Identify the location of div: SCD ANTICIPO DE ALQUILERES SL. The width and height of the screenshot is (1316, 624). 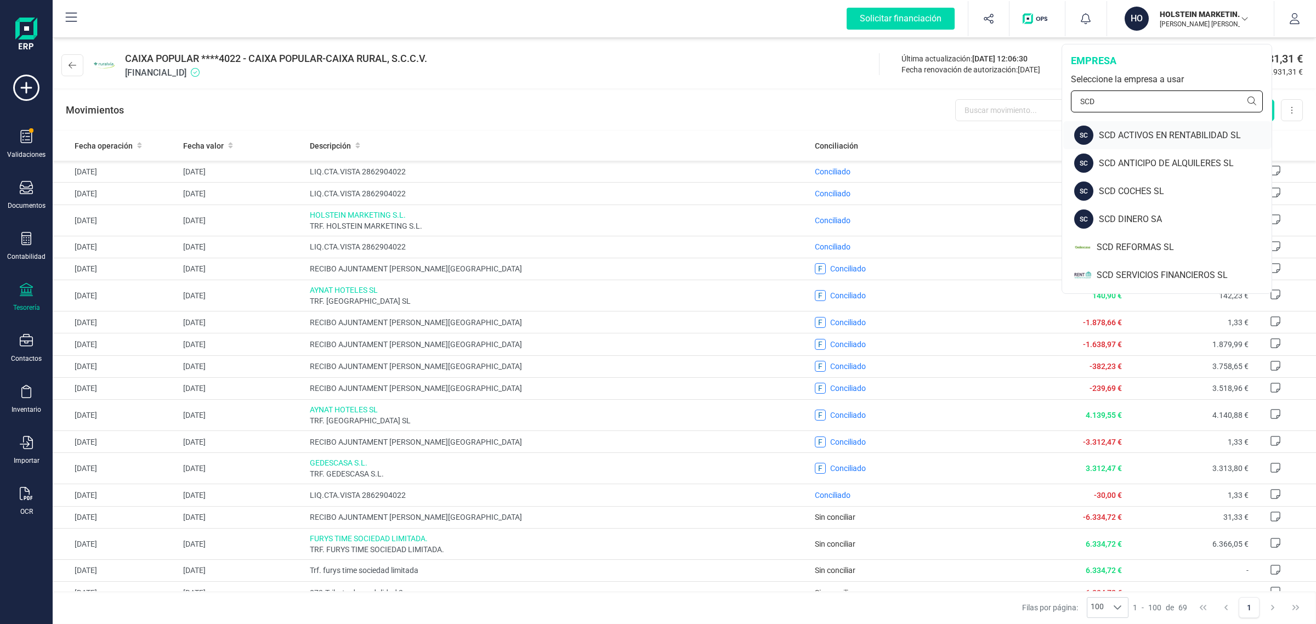
(1185, 163).